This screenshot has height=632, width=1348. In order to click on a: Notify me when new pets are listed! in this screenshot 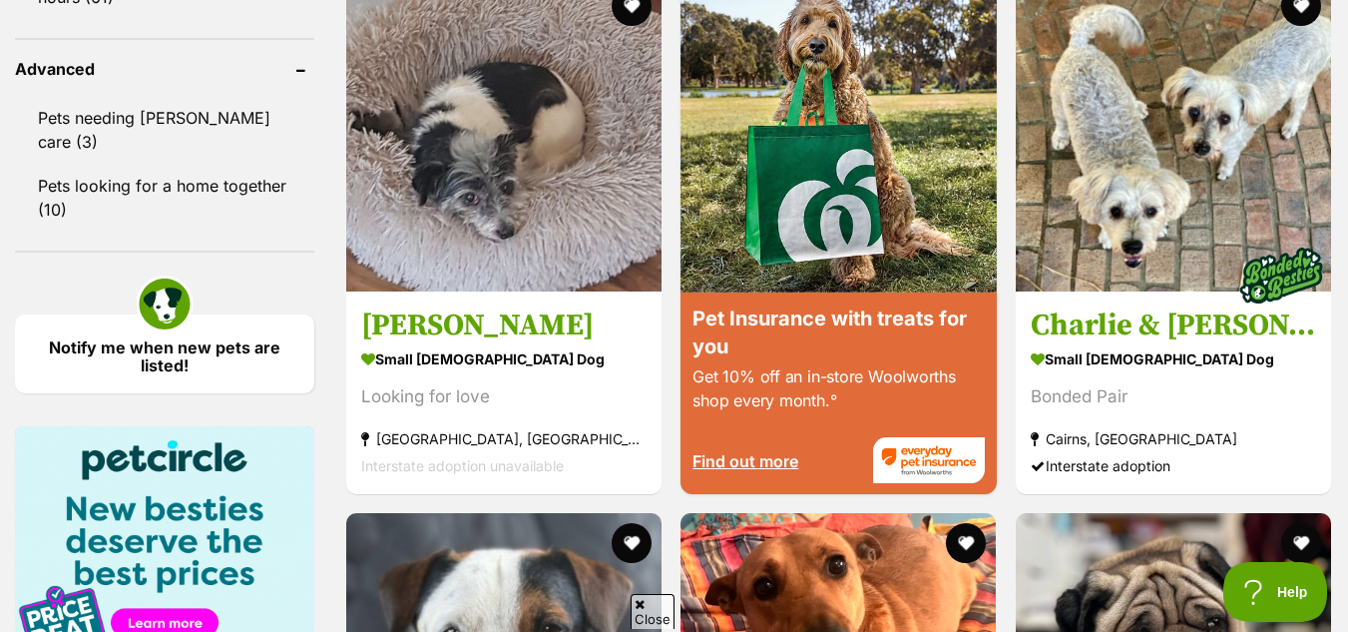, I will do `click(165, 353)`.